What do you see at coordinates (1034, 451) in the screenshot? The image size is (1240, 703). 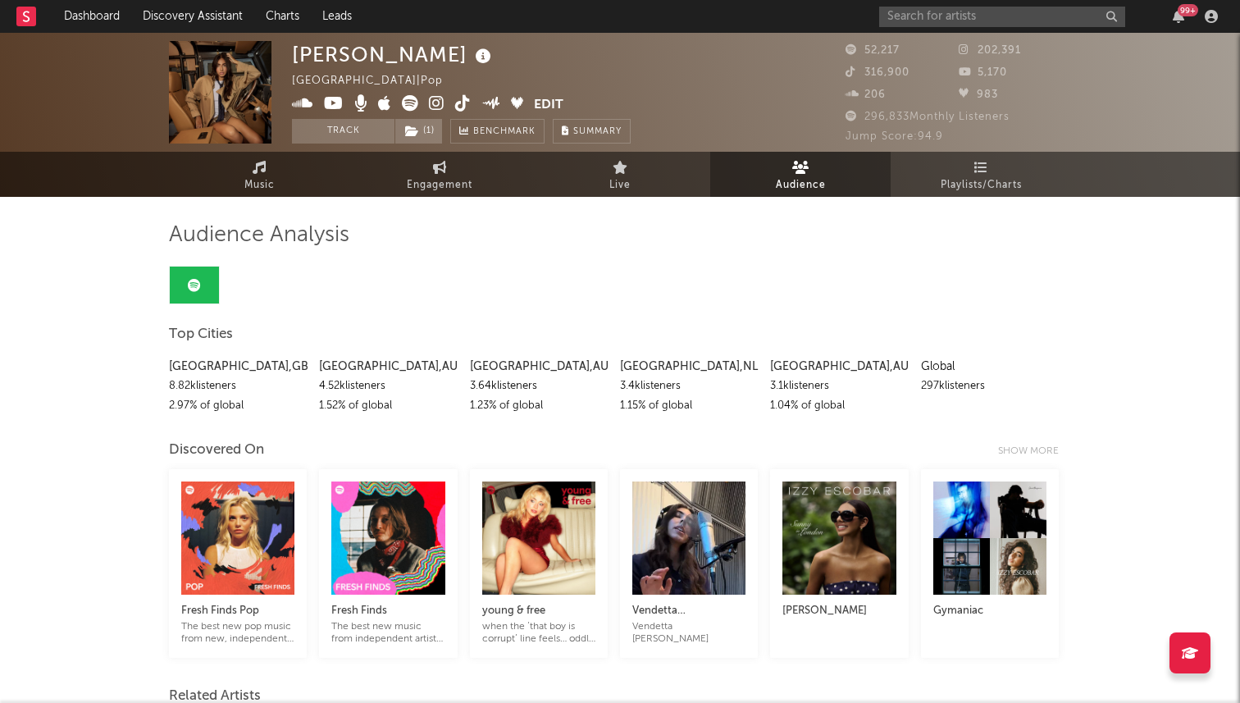 I see `div: Show more` at bounding box center [1034, 451].